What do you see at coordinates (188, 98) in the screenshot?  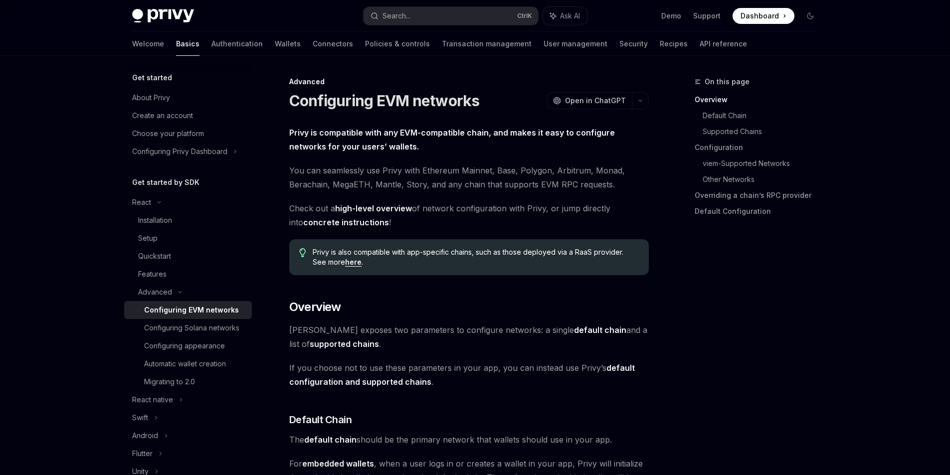 I see `a: About Privy` at bounding box center [188, 98].